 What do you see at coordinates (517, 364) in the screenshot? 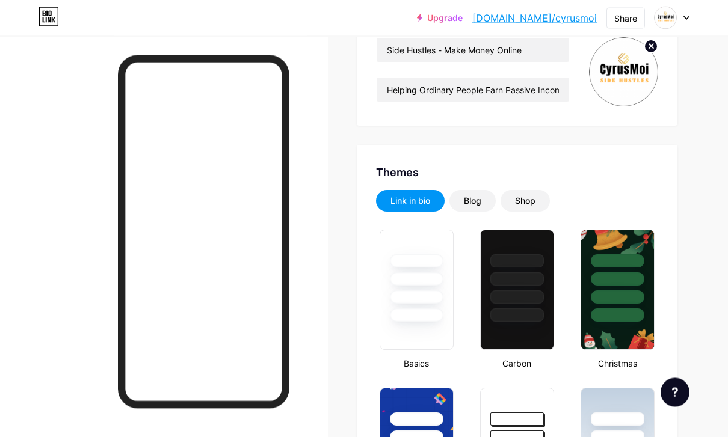
I see `div: Carbon` at bounding box center [517, 364].